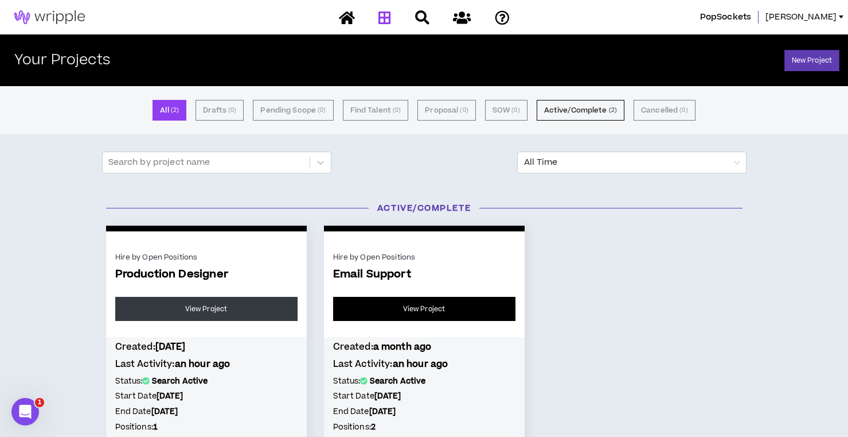 This screenshot has height=437, width=848. I want to click on button: Pending Scope (0), so click(293, 110).